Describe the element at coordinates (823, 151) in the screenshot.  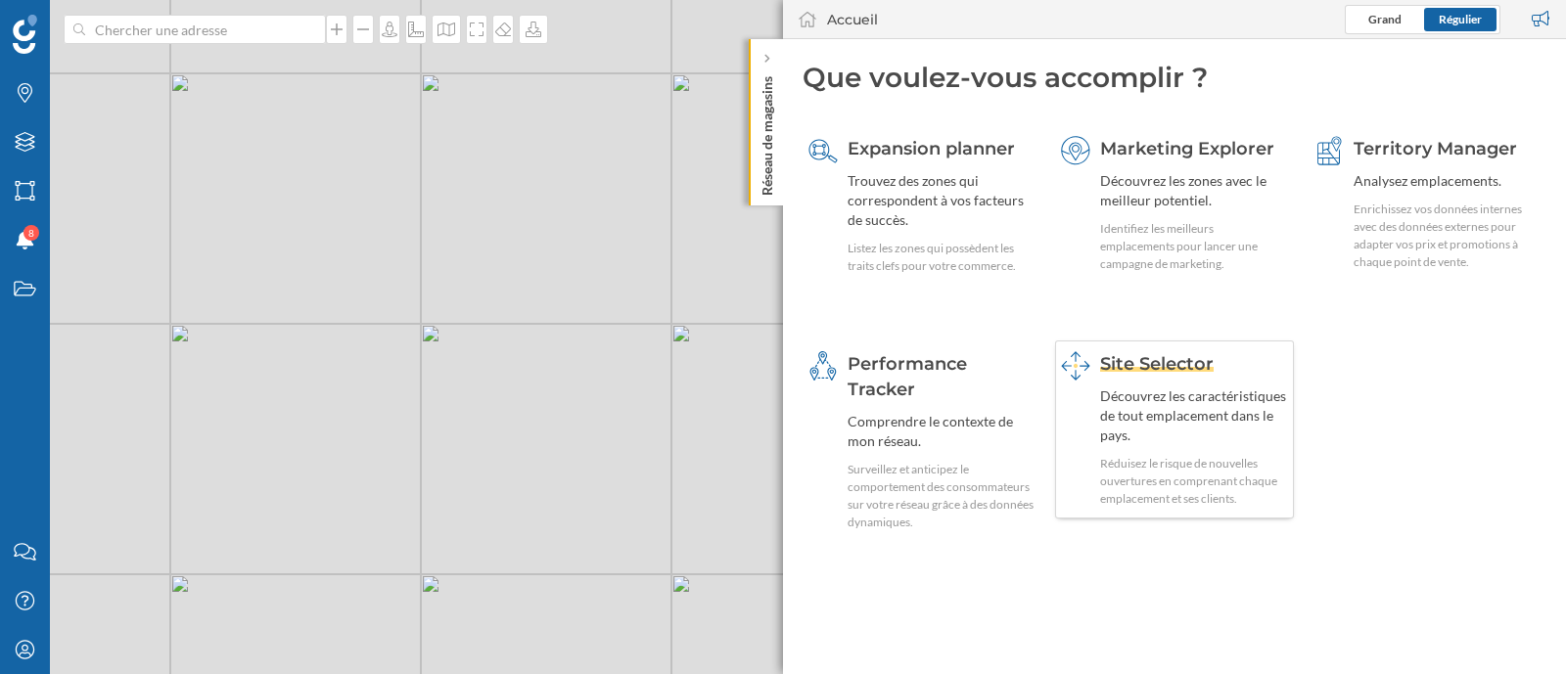
I see `img: search-areas.svg` at that location.